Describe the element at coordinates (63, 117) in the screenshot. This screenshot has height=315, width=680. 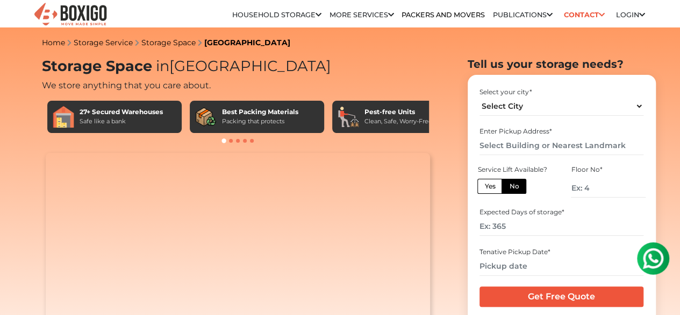
I see `img: 27+ Secured Warehouses` at that location.